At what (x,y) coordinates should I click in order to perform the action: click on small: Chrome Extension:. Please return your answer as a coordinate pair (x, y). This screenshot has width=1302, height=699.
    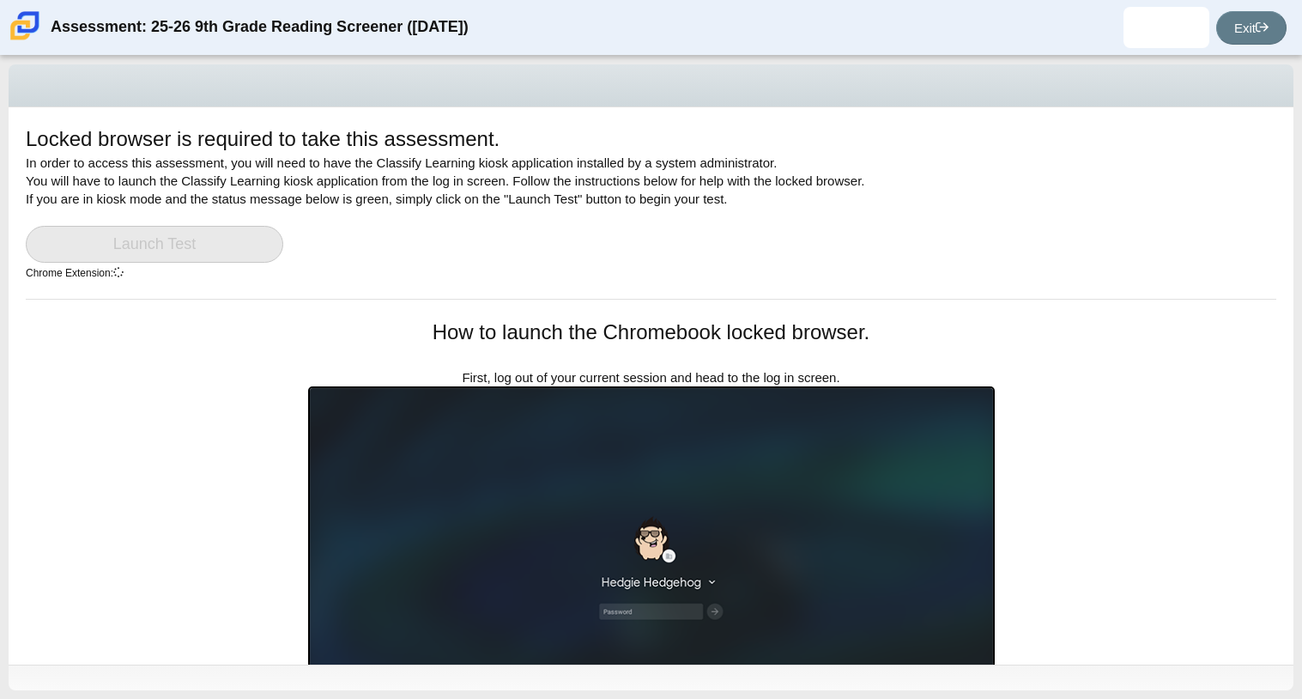
    Looking at the image, I should click on (75, 273).